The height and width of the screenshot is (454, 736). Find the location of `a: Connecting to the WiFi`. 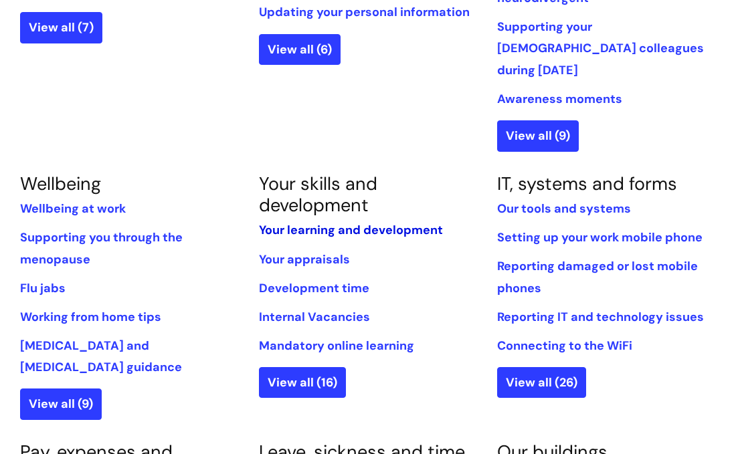

a: Connecting to the WiFi is located at coordinates (564, 346).